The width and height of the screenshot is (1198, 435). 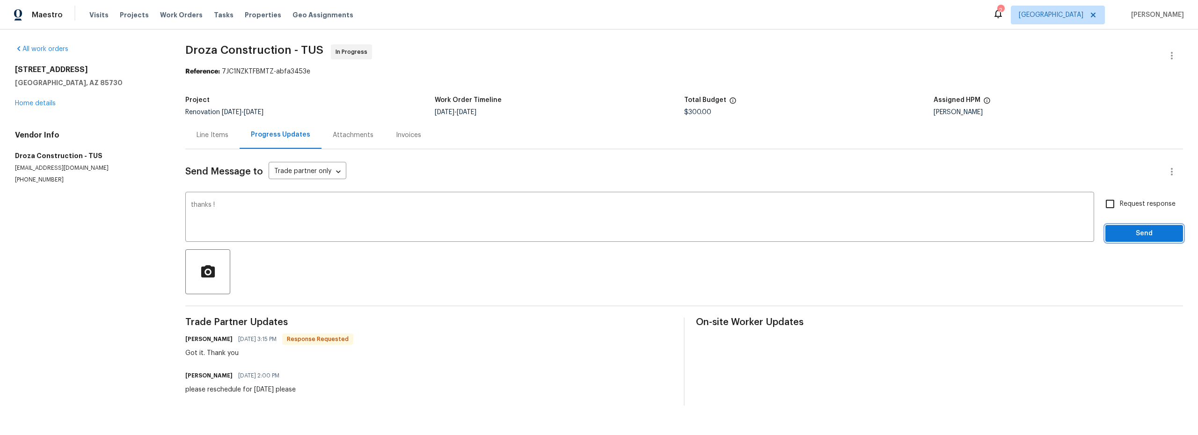 I want to click on h5: Assigned HPM, so click(x=957, y=100).